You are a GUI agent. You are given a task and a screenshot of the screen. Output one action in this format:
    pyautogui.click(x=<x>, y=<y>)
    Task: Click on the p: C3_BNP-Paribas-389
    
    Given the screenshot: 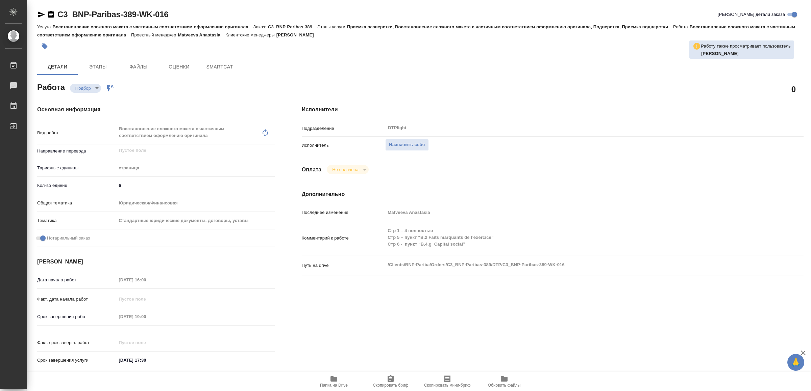 What is the action you would take?
    pyautogui.click(x=293, y=27)
    